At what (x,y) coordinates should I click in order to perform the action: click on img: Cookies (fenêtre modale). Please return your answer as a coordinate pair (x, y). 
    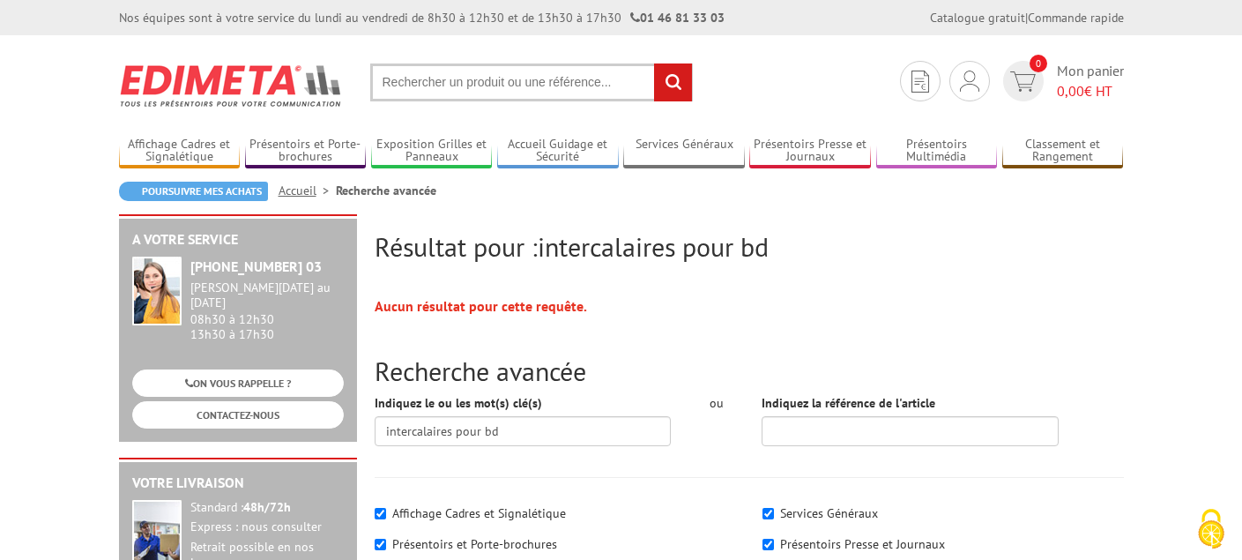
    Looking at the image, I should click on (1211, 529).